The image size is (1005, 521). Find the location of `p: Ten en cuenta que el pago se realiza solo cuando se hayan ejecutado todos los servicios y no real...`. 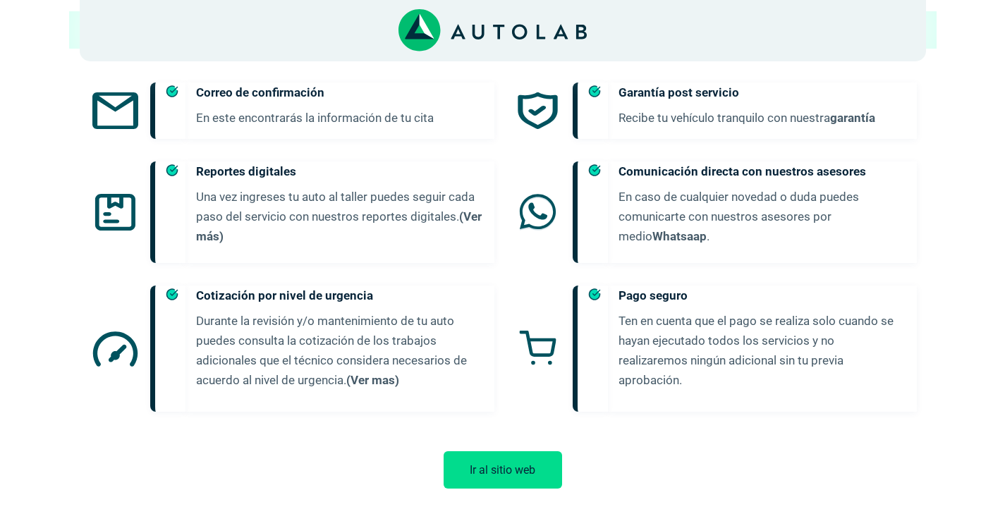

p: Ten en cuenta que el pago se realiza solo cuando se hayan ejecutado todos los servicios y no real... is located at coordinates (762, 350).